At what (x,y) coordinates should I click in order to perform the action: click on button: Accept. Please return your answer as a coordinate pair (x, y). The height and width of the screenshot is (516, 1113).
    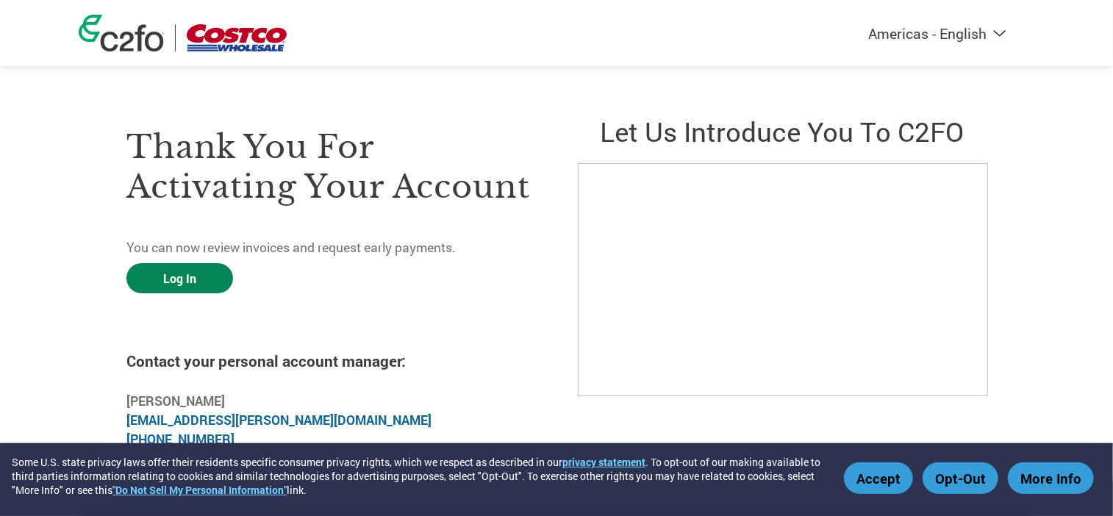
    Looking at the image, I should click on (879, 478).